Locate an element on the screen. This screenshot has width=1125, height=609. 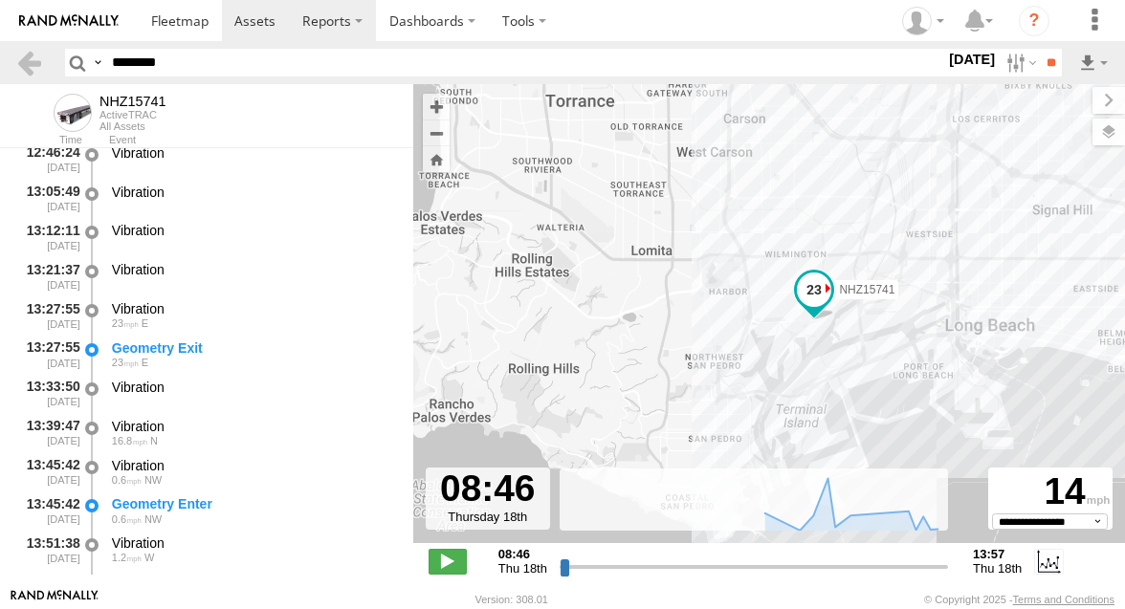
a: Terms and Conditions is located at coordinates (1064, 600).